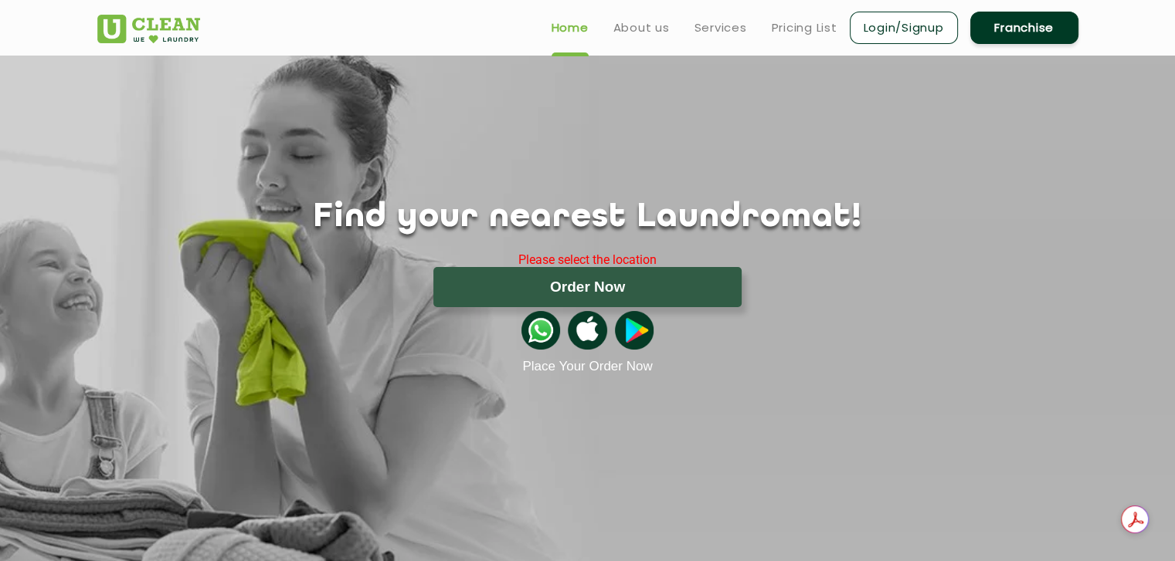 The width and height of the screenshot is (1175, 561). I want to click on a: Login/Signup, so click(904, 28).